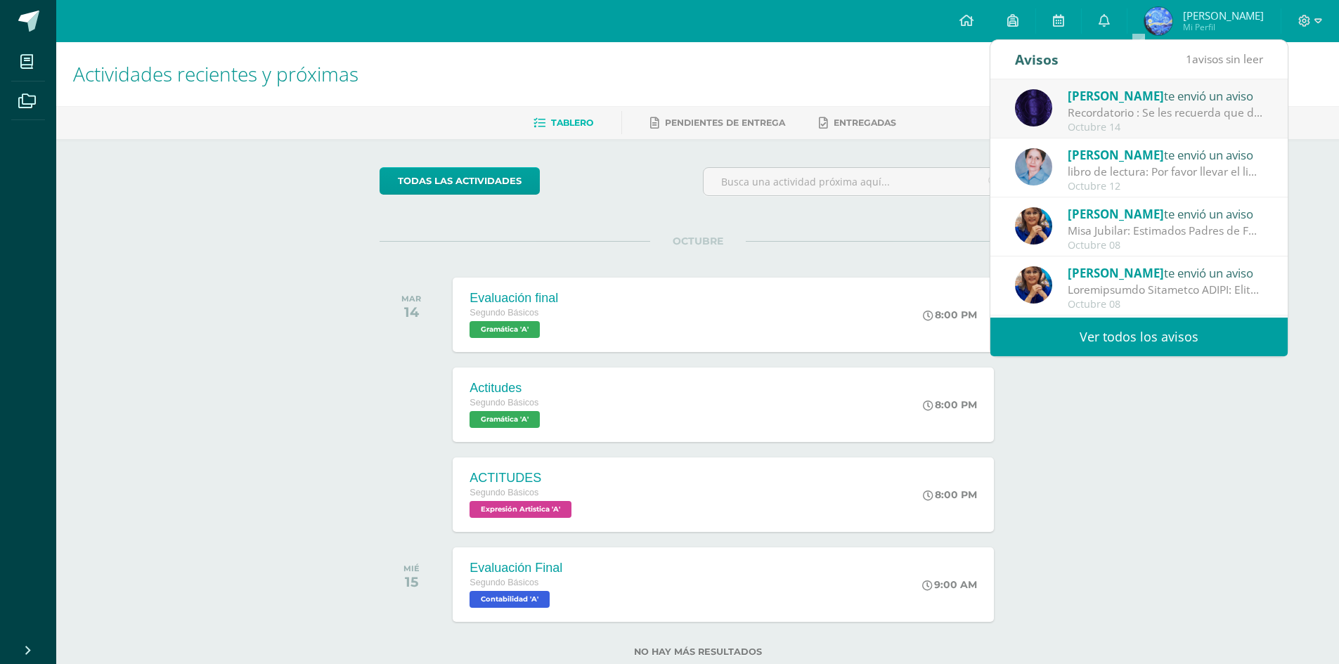 The image size is (1339, 664). Describe the element at coordinates (1139, 337) in the screenshot. I see `a: Ver todos los avisos` at that location.